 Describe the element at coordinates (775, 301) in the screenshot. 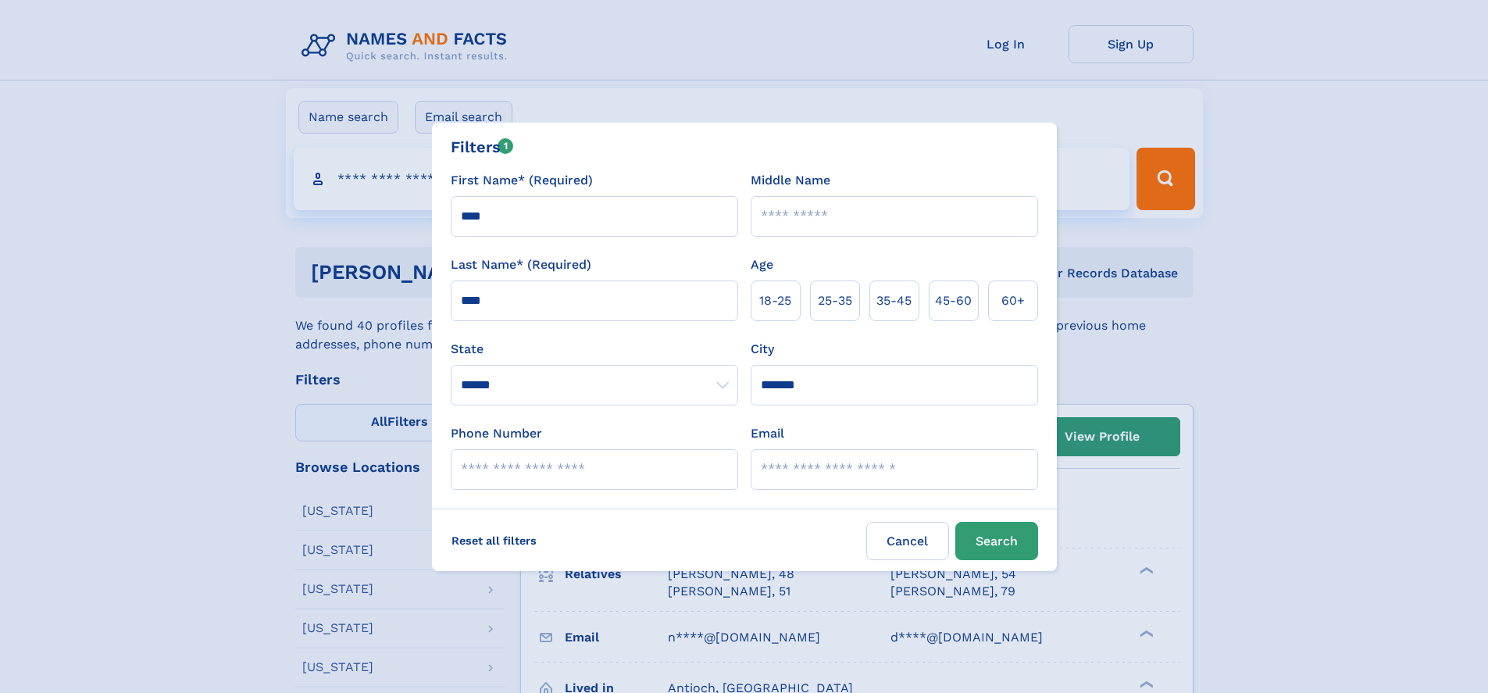

I see `span: 18‑25` at that location.